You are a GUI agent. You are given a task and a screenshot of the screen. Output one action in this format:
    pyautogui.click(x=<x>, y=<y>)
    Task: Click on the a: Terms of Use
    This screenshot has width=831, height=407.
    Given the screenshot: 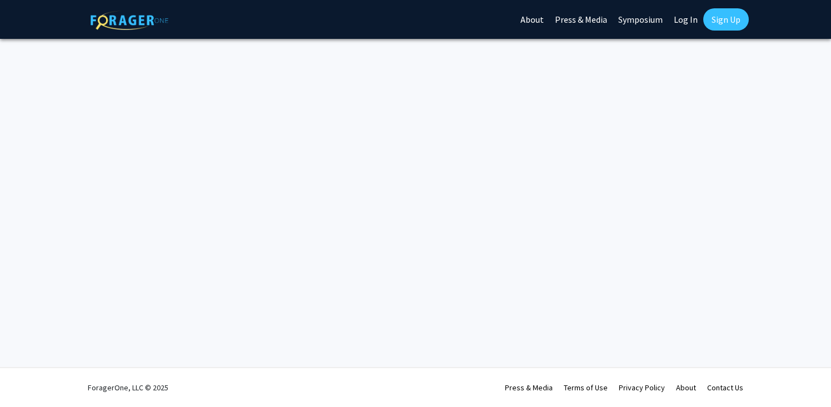 What is the action you would take?
    pyautogui.click(x=585, y=388)
    